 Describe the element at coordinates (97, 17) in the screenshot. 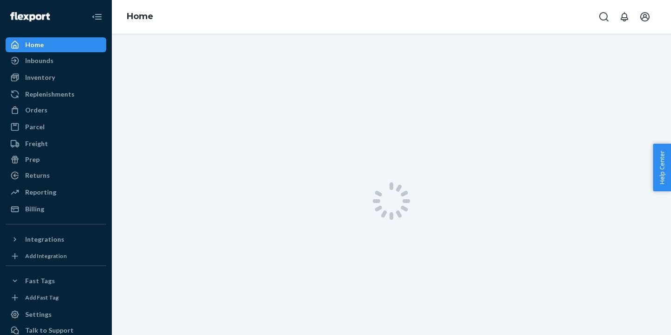

I see `button: Close Navigation` at that location.